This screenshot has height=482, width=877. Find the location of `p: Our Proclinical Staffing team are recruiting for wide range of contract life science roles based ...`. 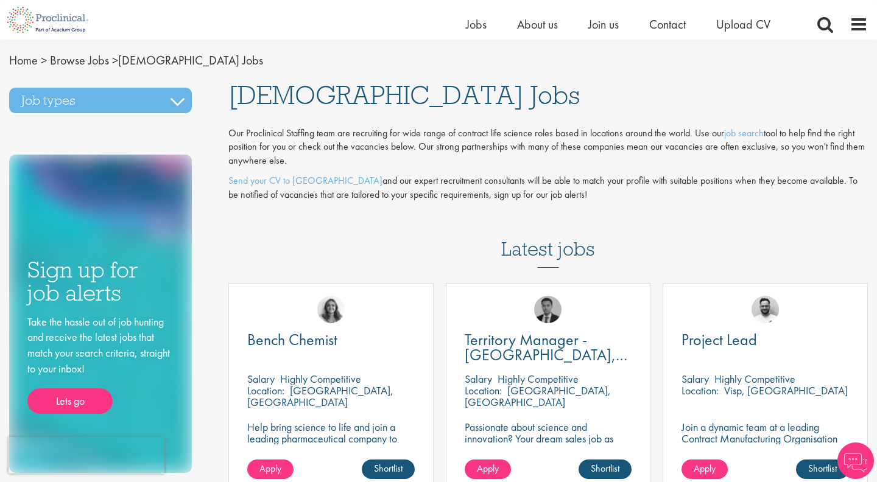

p: Our Proclinical Staffing team are recruiting for wide range of contract life science roles based ... is located at coordinates (548, 147).